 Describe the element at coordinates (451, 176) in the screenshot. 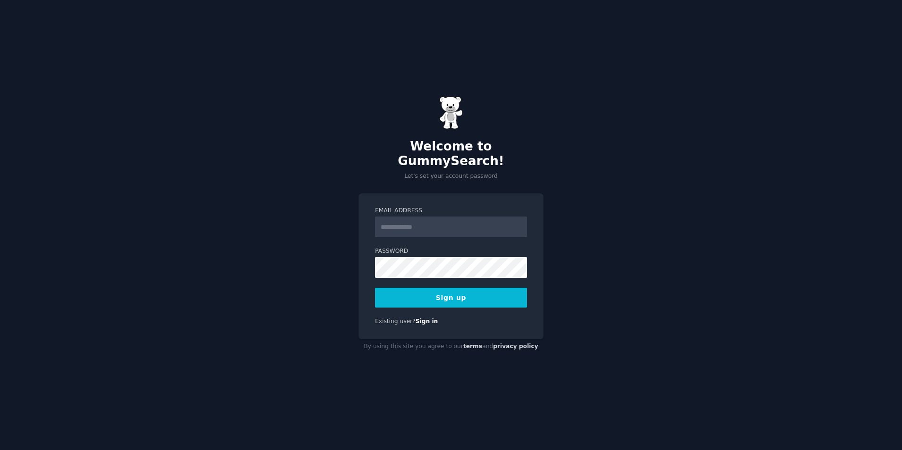

I see `p: Let's set your account password` at that location.